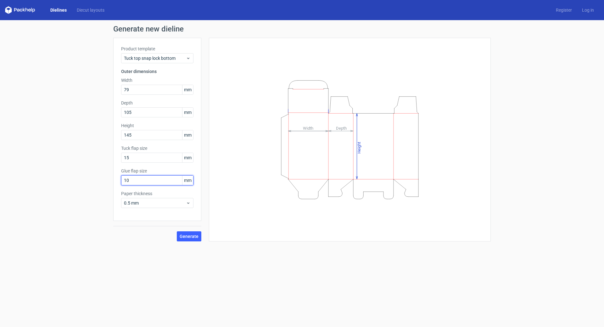 This screenshot has width=604, height=327. I want to click on button: Generate, so click(189, 236).